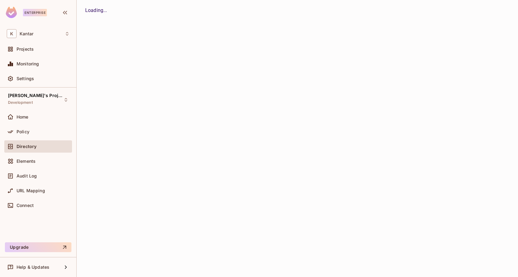 The height and width of the screenshot is (277, 518). What do you see at coordinates (22, 117) in the screenshot?
I see `span: Home` at bounding box center [22, 117].